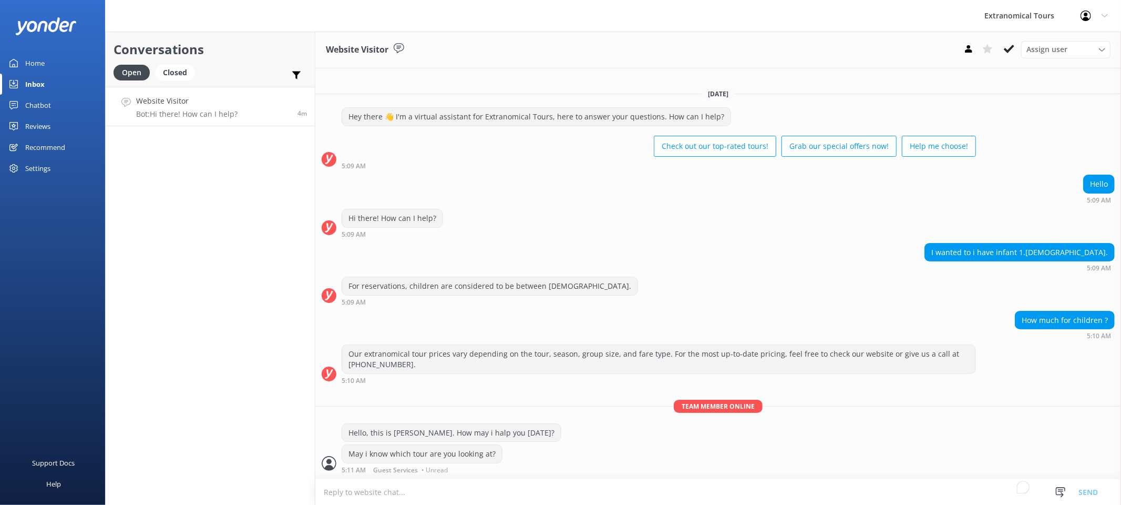  I want to click on div: Settings, so click(38, 168).